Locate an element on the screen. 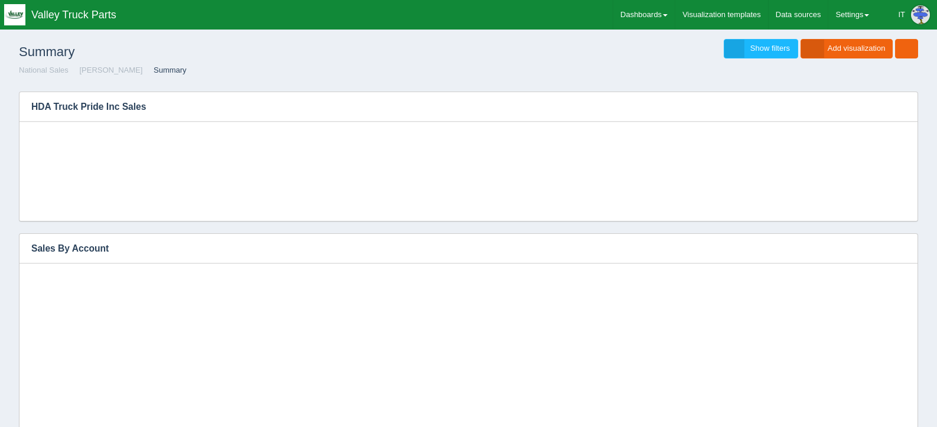 This screenshot has width=937, height=427. li: Summary is located at coordinates (165, 70).